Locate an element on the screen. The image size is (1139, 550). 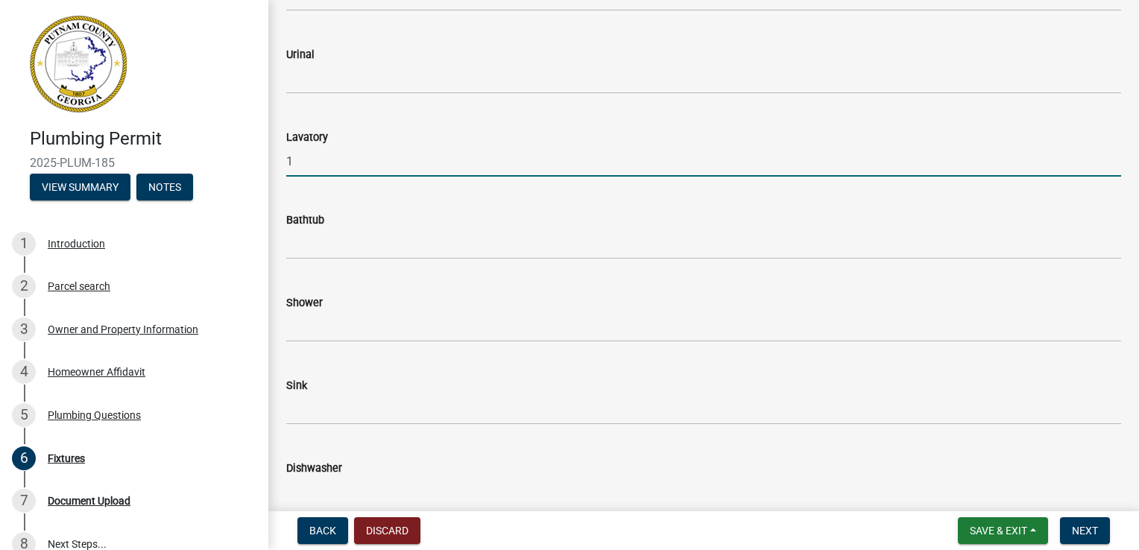
button: Back is located at coordinates (323, 531).